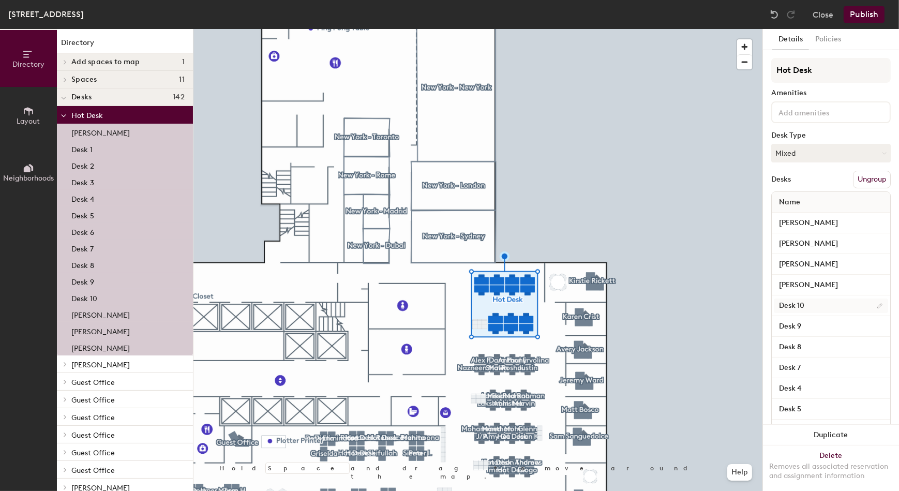 The image size is (899, 491). What do you see at coordinates (775, 14) in the screenshot?
I see `img: Undo` at bounding box center [775, 14].